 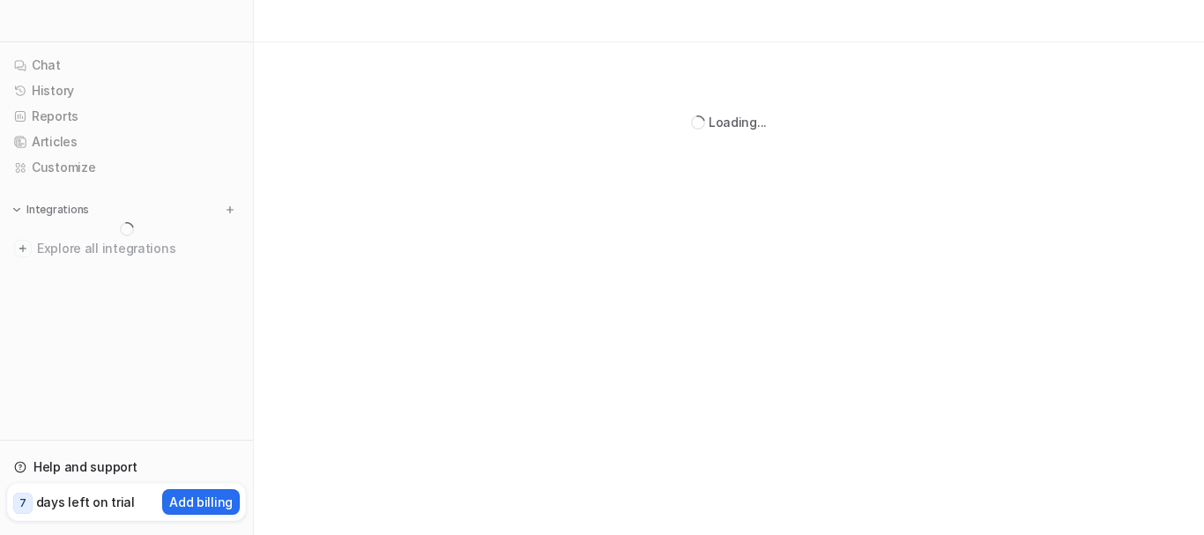 What do you see at coordinates (126, 467) in the screenshot?
I see `a: Help and support` at bounding box center [126, 467].